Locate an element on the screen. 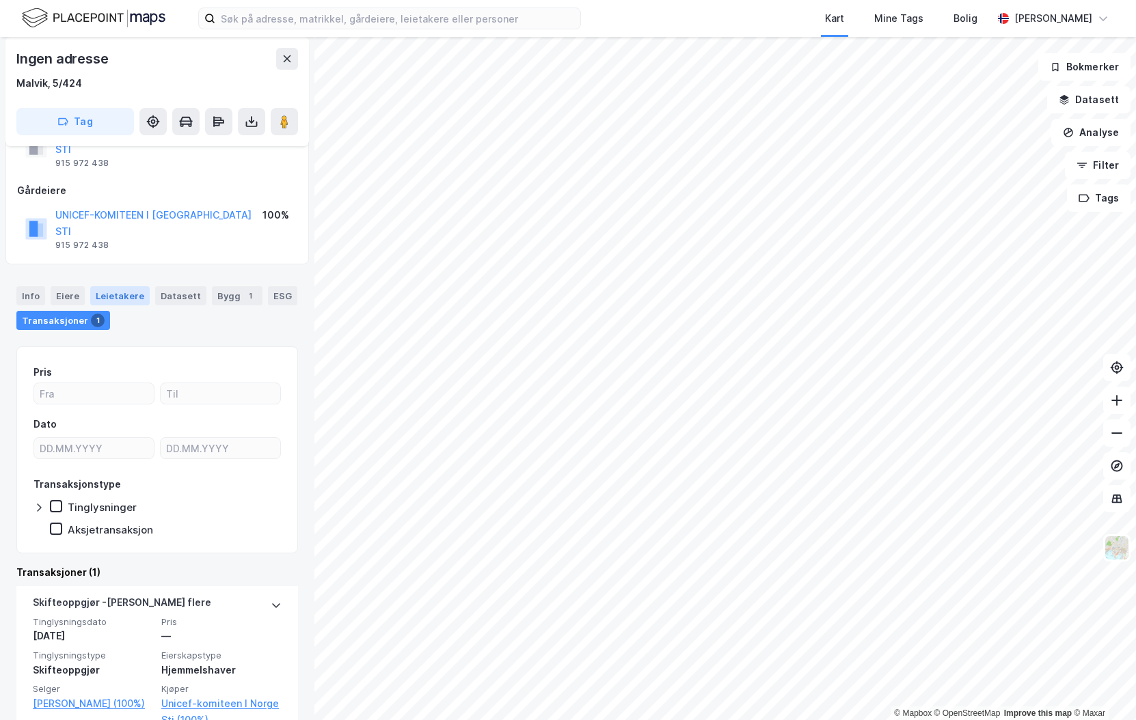 The image size is (1136, 720). img: Z is located at coordinates (1117, 548).